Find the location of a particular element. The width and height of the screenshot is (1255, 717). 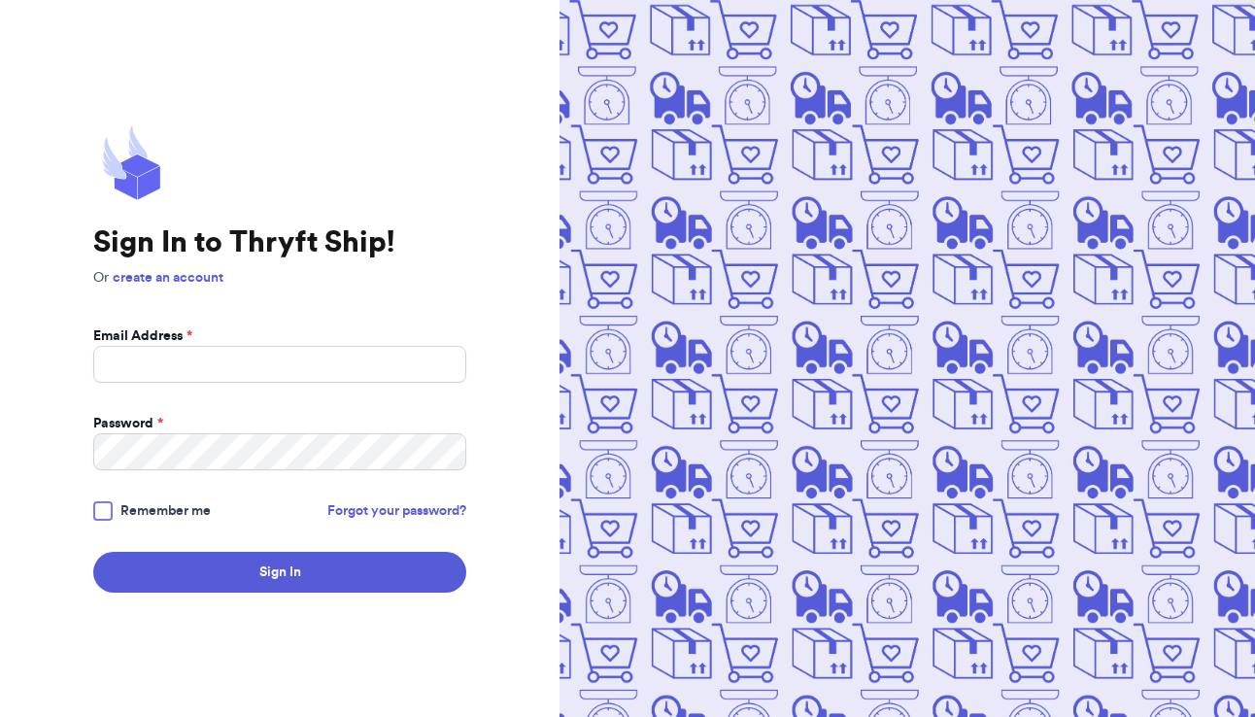

h1: Sign In to Thryft Ship! is located at coordinates (280, 243).